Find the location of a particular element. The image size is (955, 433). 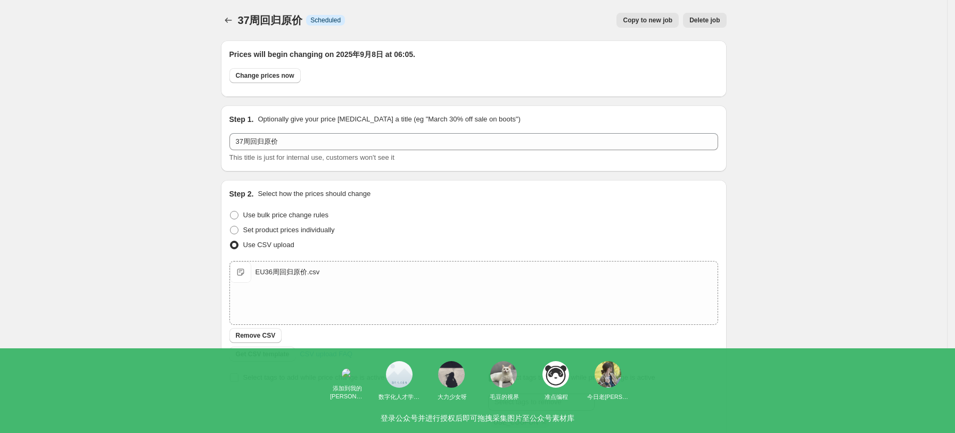

span: Copy to new job is located at coordinates (647, 20).